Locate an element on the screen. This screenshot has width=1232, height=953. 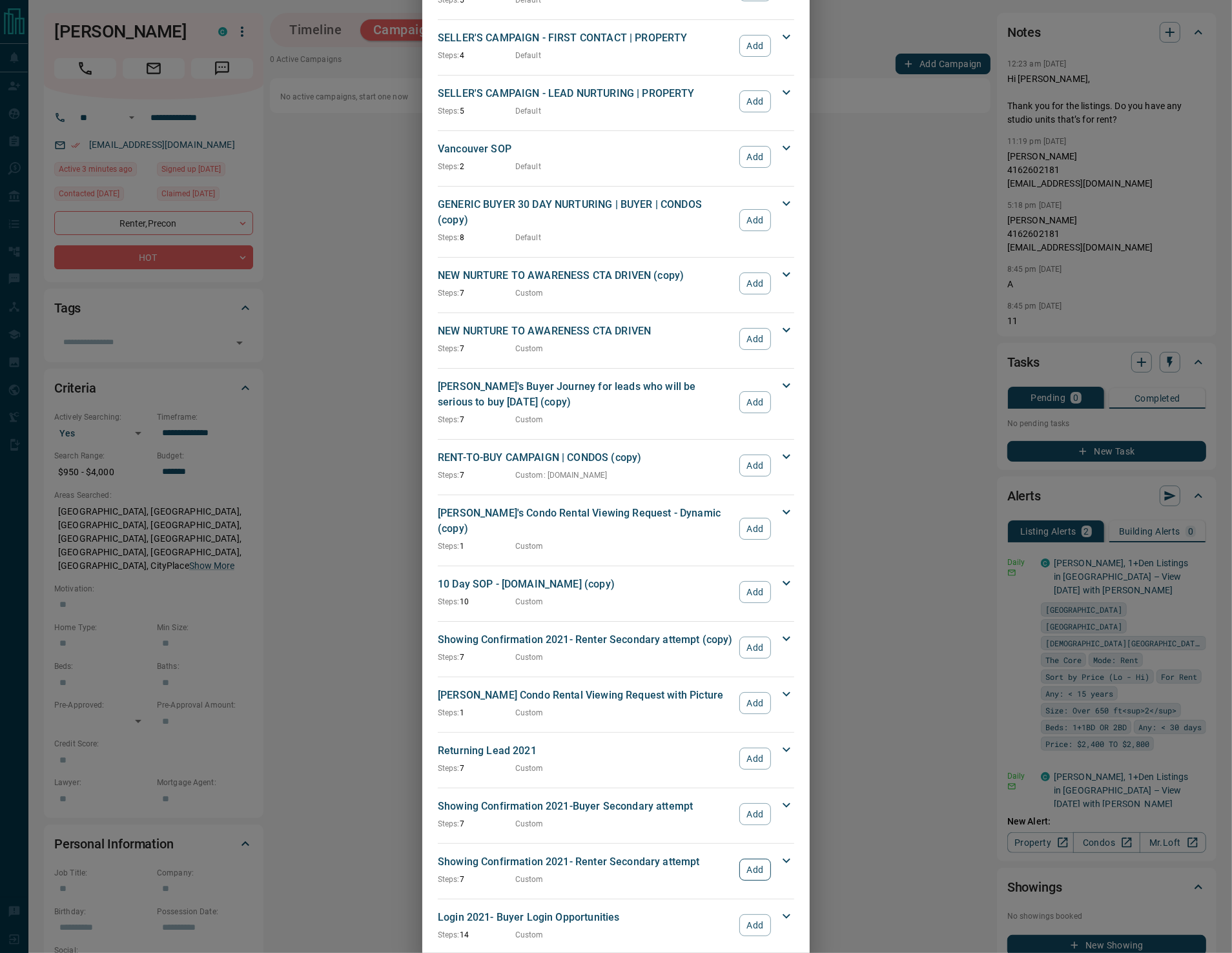
p: NEW NURTURE TO AWARENESS CTA DRIVEN (copy) is located at coordinates (585, 276).